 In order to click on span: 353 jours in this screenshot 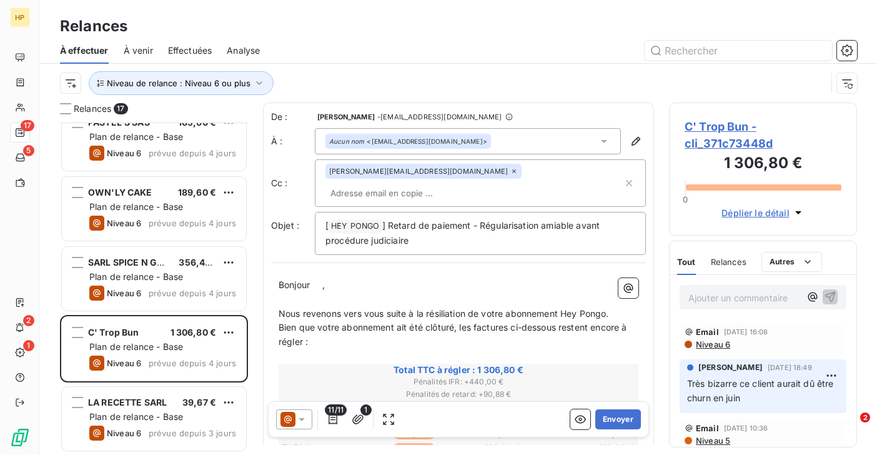, I will do `click(413, 448)`.